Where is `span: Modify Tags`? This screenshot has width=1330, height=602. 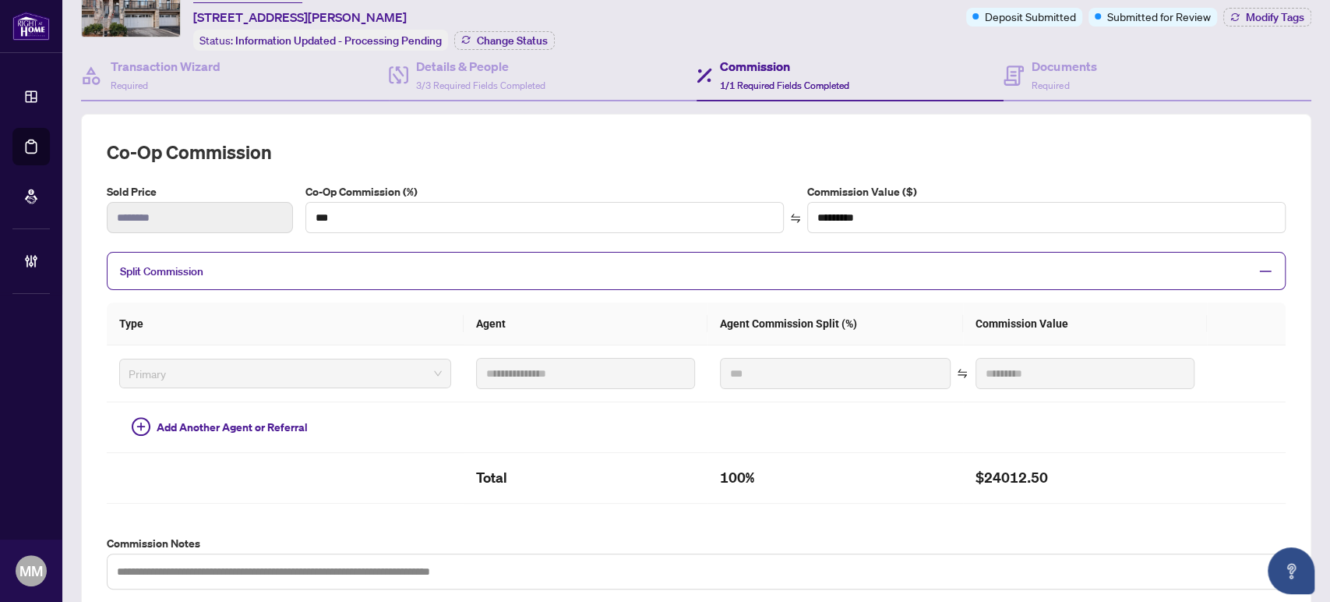
span: Modify Tags is located at coordinates (1275, 17).